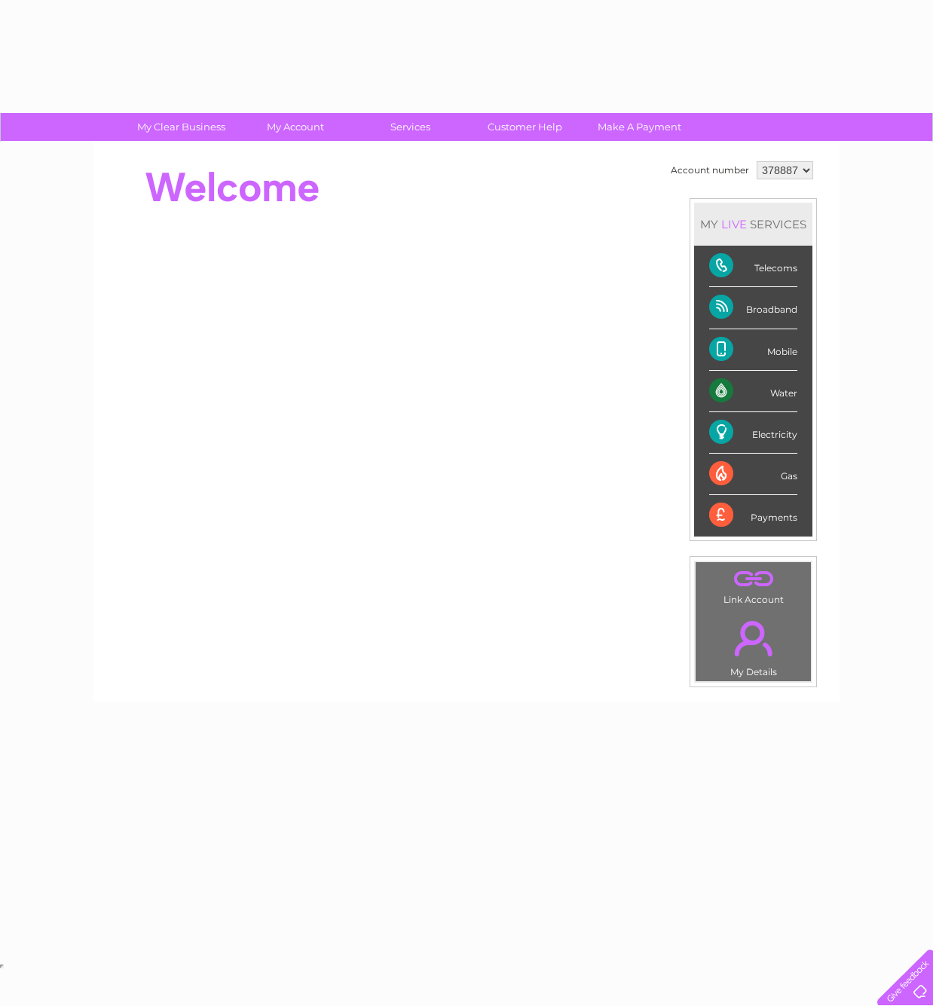  What do you see at coordinates (734, 224) in the screenshot?
I see `div: LIVE` at bounding box center [734, 224].